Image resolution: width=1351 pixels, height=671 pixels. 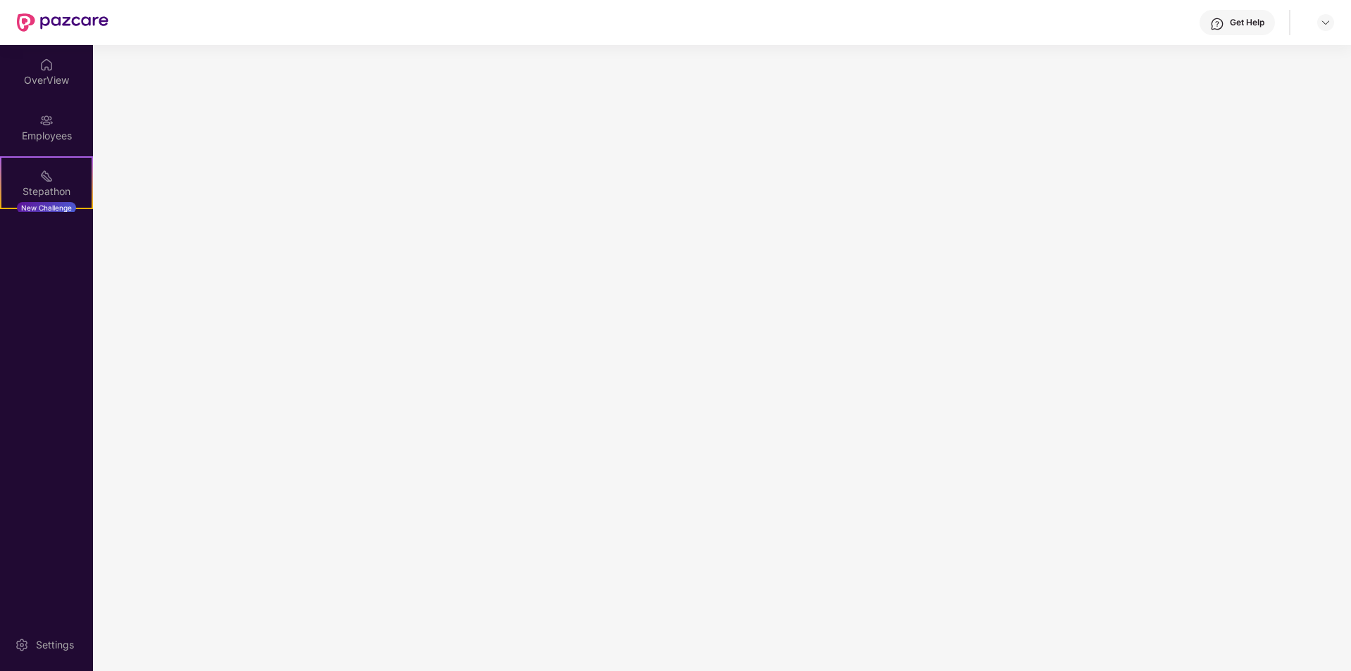 I want to click on img: svg+xml;base64,PHN2ZyBpZD0iRHJvcGRvd24tMzJ4MzIiIHhtbG5zPSJodHRwOi8vd3d3LnczLm9yZy8yMDAwL3N2ZyIgd2..., so click(x=1326, y=23).